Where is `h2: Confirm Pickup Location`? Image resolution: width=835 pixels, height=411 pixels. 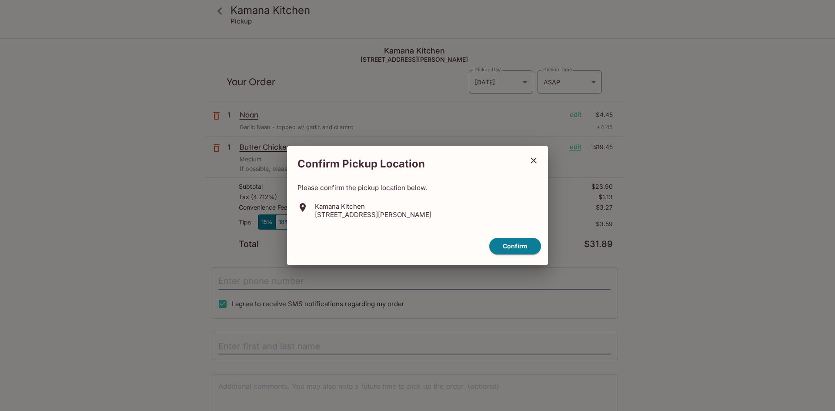 h2: Confirm Pickup Location is located at coordinates (405, 164).